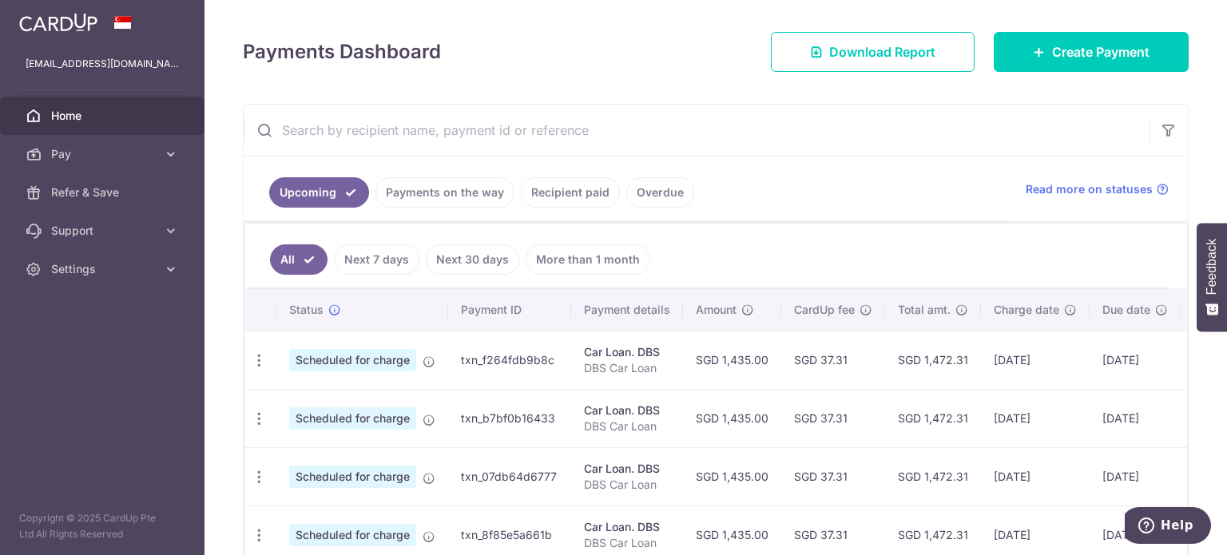 The width and height of the screenshot is (1227, 555). Describe the element at coordinates (824, 310) in the screenshot. I see `span: CardUp fee` at that location.